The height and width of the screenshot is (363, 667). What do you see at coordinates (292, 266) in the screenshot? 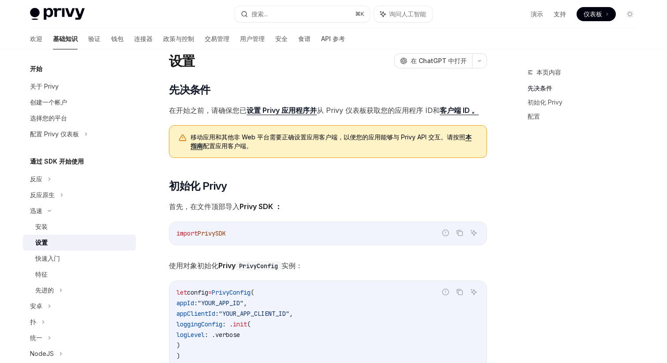
I see `font: 实例：` at bounding box center [292, 266].